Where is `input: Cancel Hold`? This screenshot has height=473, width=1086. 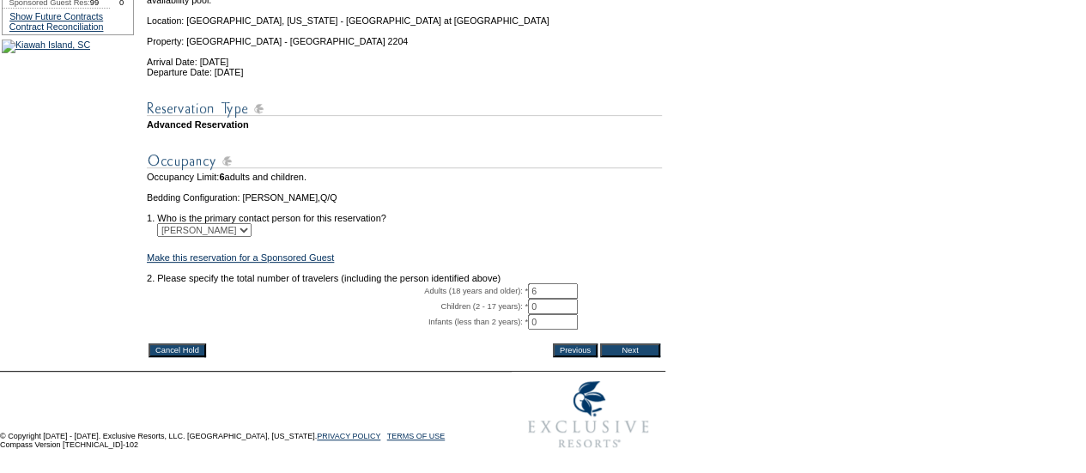
input: Cancel Hold is located at coordinates (177, 350).